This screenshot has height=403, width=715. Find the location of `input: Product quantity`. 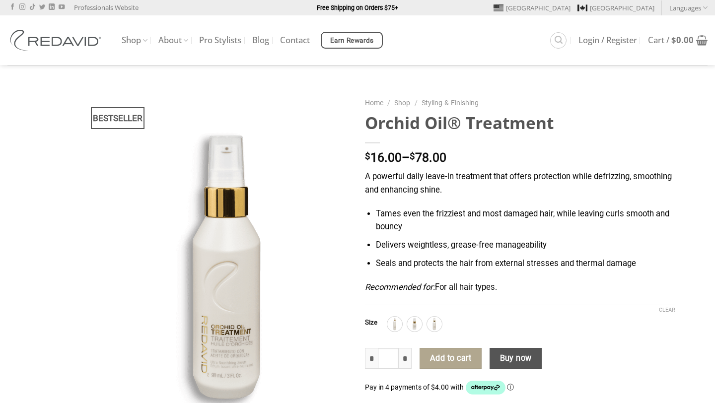

input: Product quantity is located at coordinates (388, 358).